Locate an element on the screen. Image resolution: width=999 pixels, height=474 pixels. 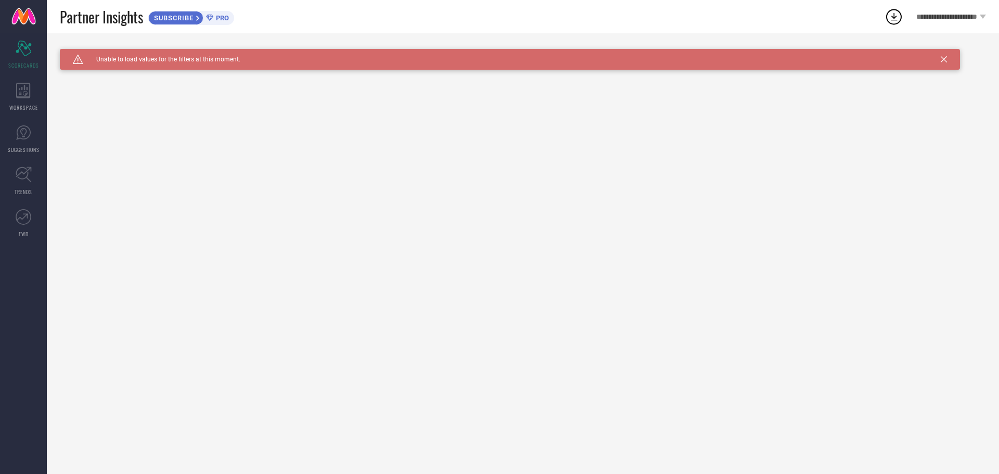
div: Open download list is located at coordinates (894, 17).